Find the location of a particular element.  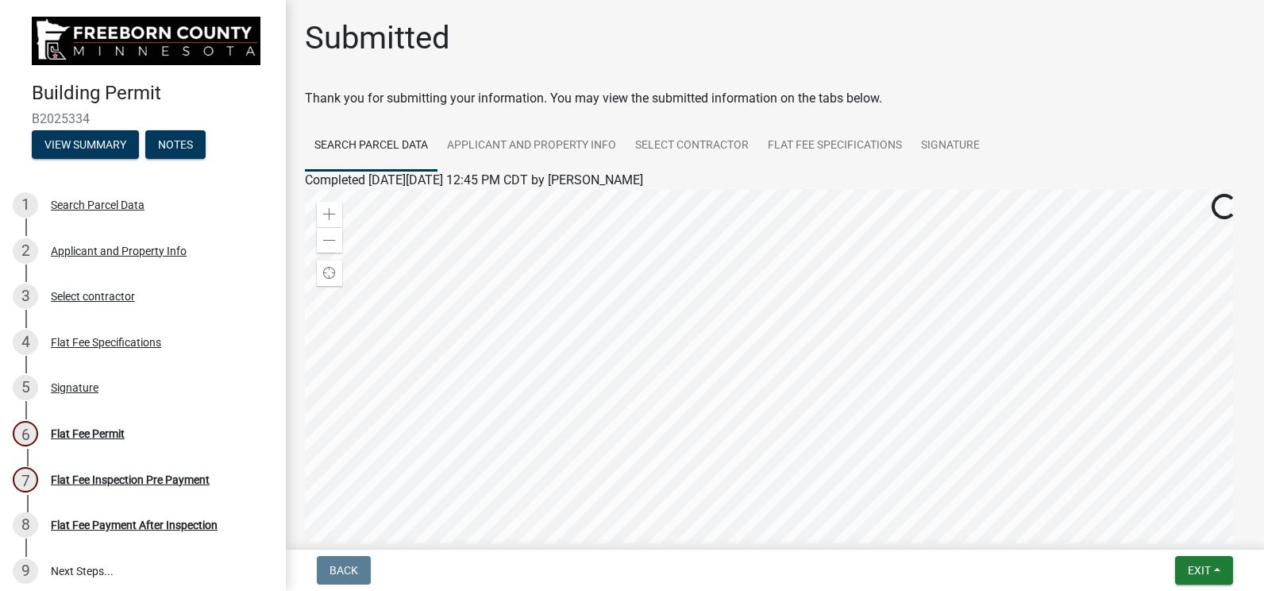

div: Signature is located at coordinates (75, 388).